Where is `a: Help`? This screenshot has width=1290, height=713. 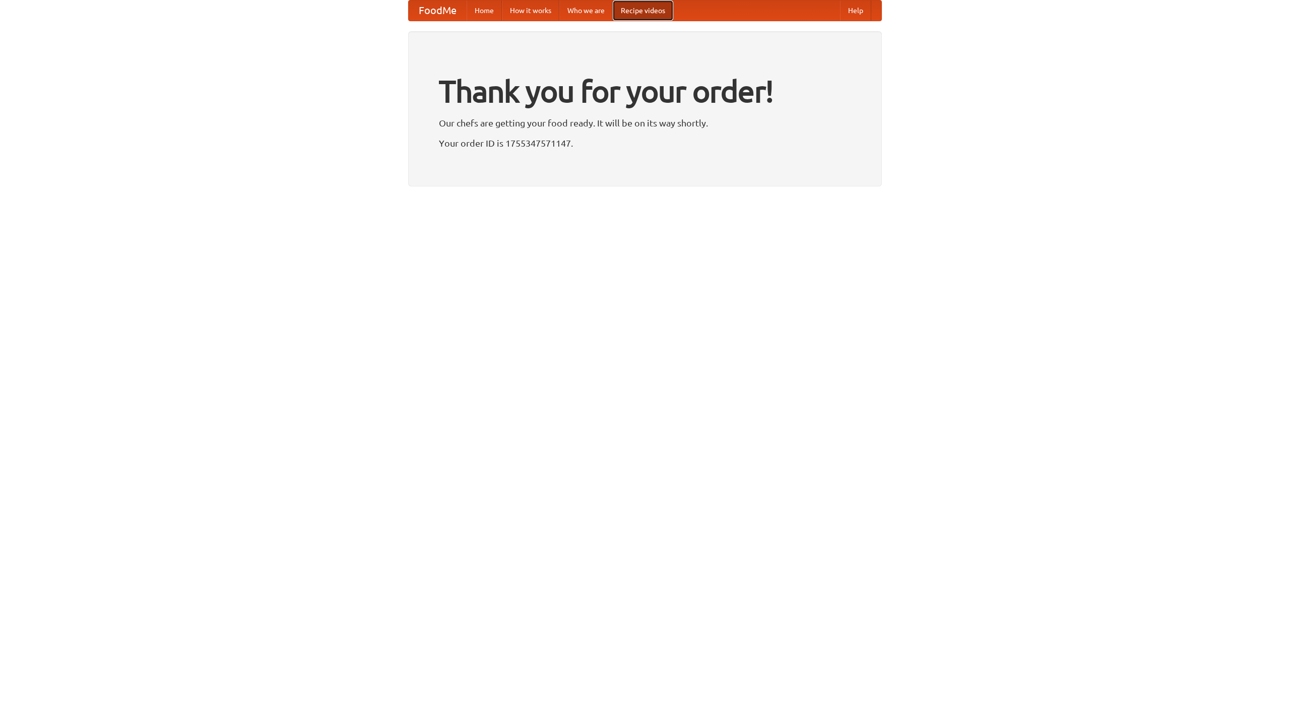
a: Help is located at coordinates (856, 11).